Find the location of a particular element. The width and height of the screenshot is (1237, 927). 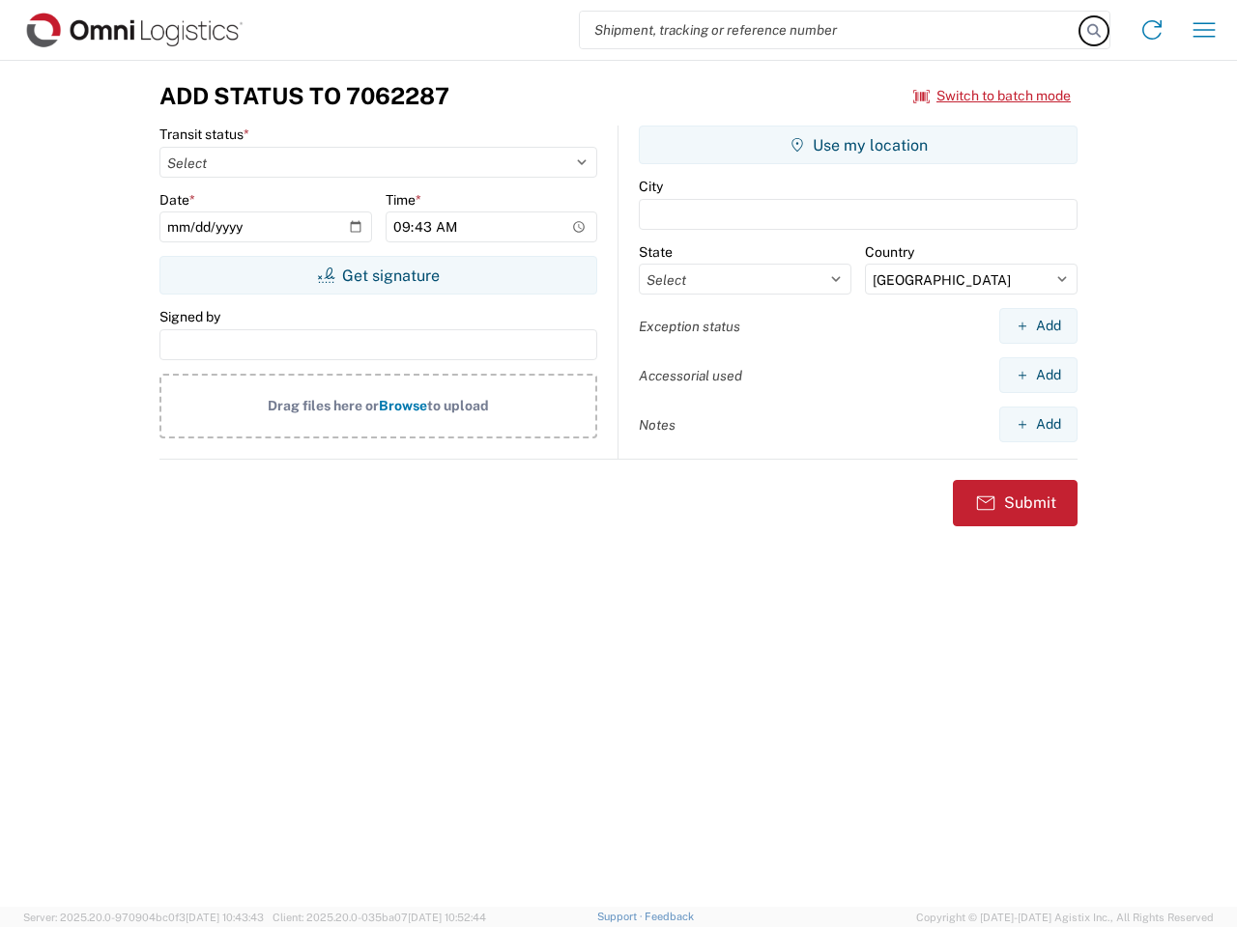

input: Shipment, tracking or reference number is located at coordinates (830, 30).